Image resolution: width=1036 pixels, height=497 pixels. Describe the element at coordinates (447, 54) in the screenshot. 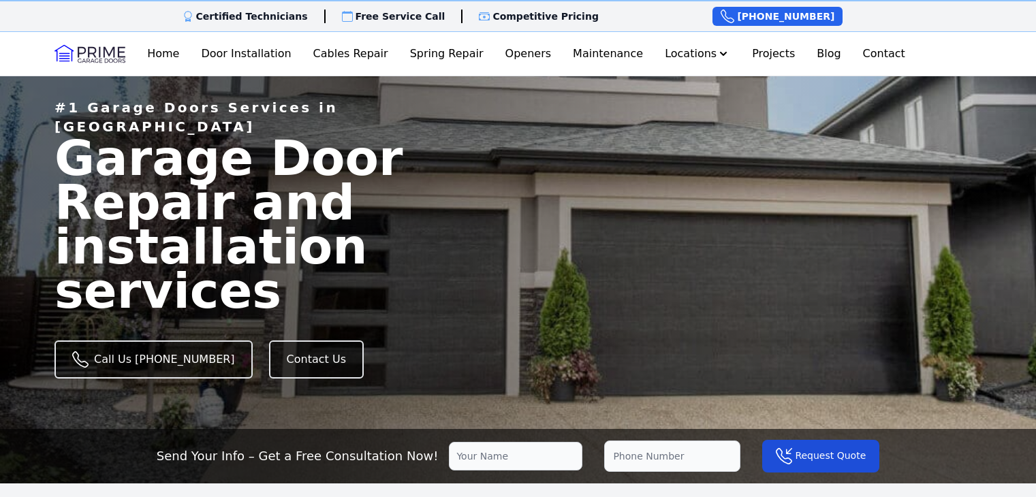

I see `a: Spring Repair` at that location.